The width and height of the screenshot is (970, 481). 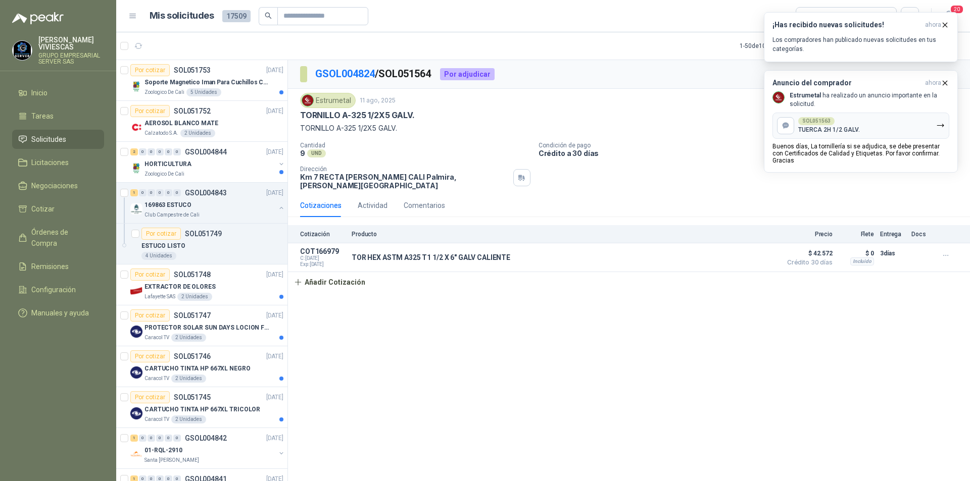 What do you see at coordinates (58, 238) in the screenshot?
I see `a: Órdenes de Compra` at bounding box center [58, 238].